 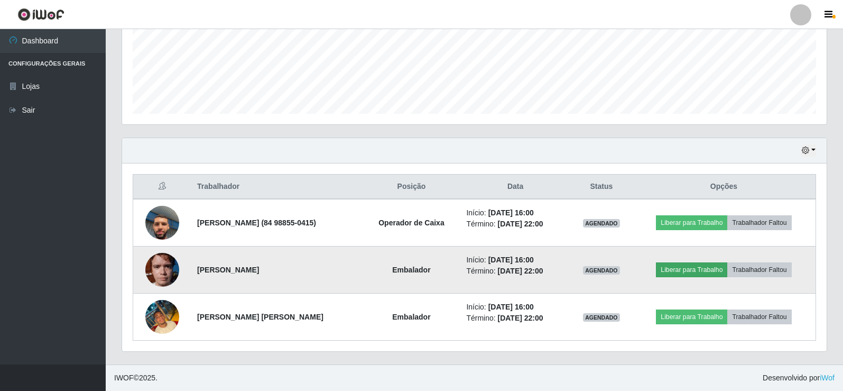 What do you see at coordinates (136, 377) in the screenshot?
I see `span: © 2025 .` at bounding box center [136, 377].